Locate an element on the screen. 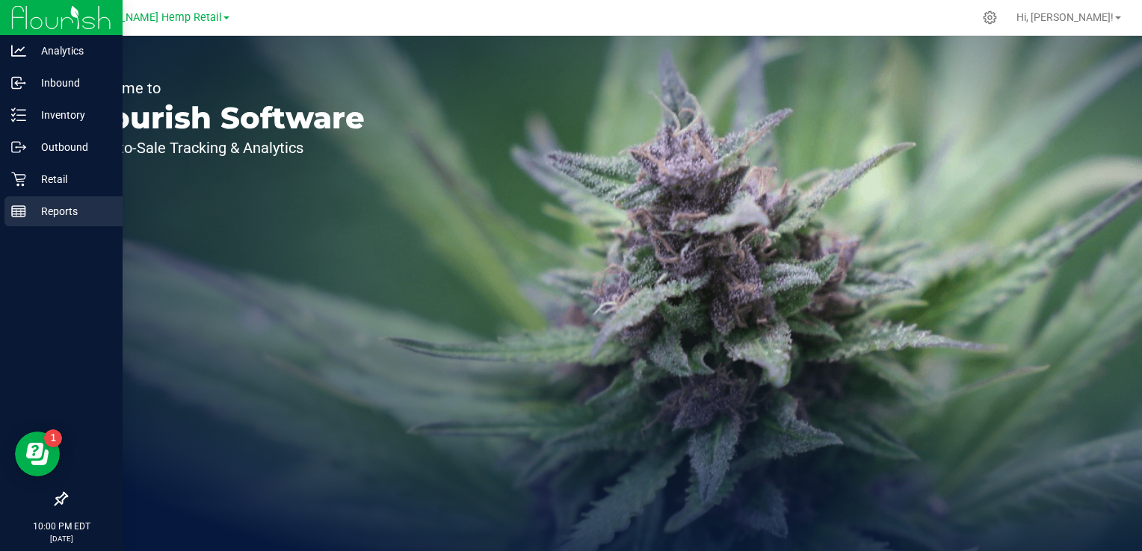 The height and width of the screenshot is (551, 1142). inline-svg: Inbound is located at coordinates (19, 83).